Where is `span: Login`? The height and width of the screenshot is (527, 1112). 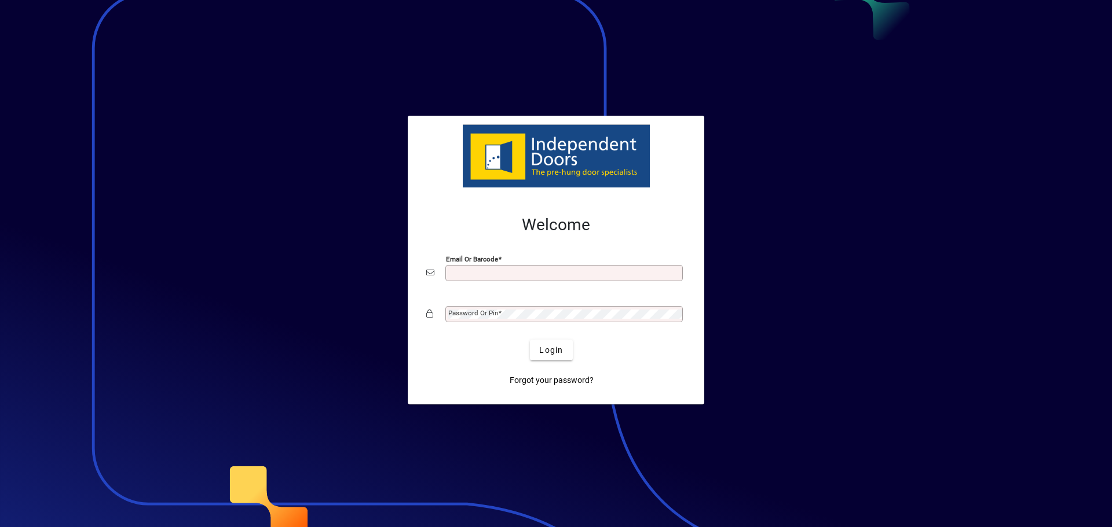 span: Login is located at coordinates (551, 350).